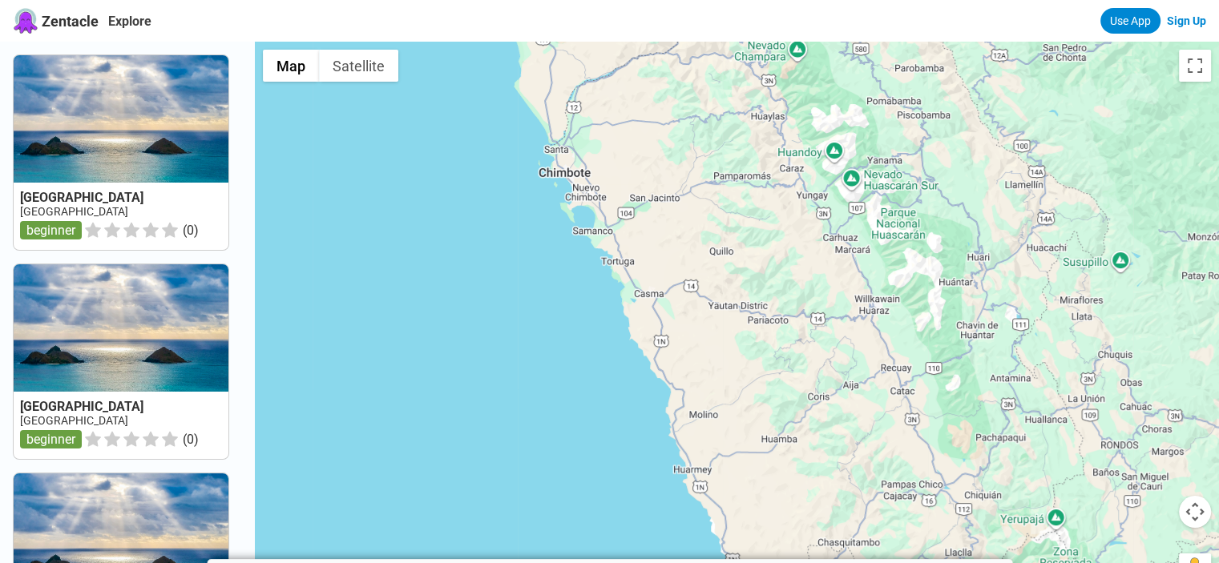 This screenshot has width=1219, height=563. I want to click on a: Zentacle logoZentacle, so click(55, 21).